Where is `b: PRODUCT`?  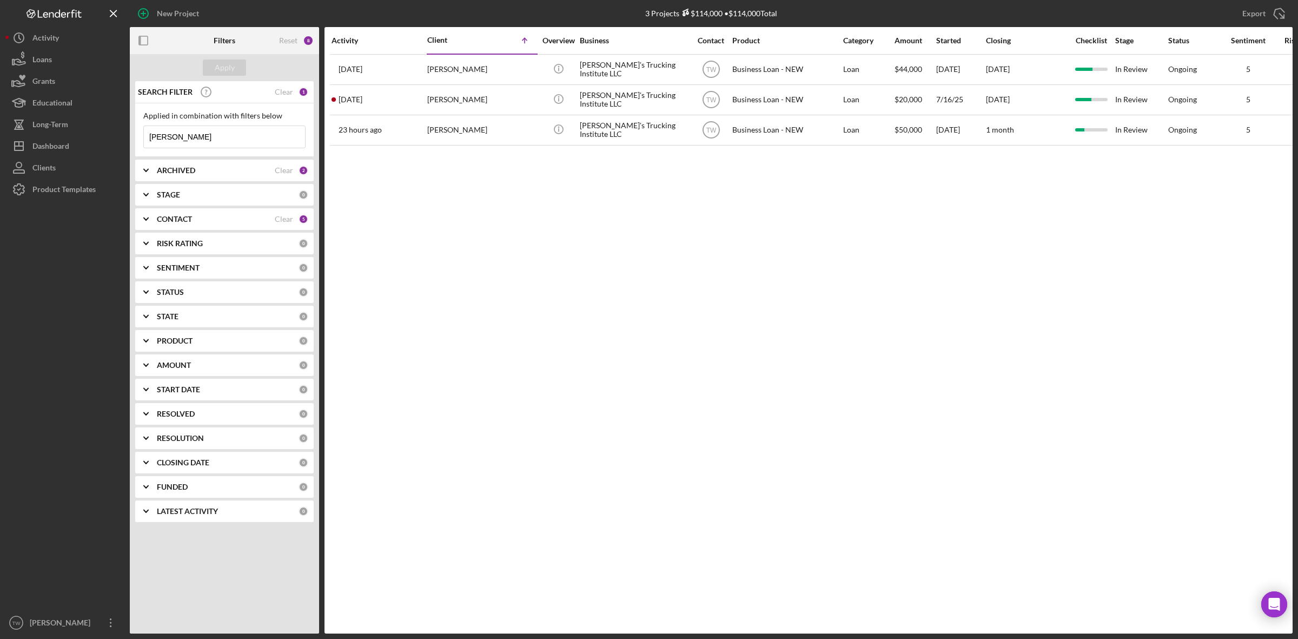 b: PRODUCT is located at coordinates (175, 341).